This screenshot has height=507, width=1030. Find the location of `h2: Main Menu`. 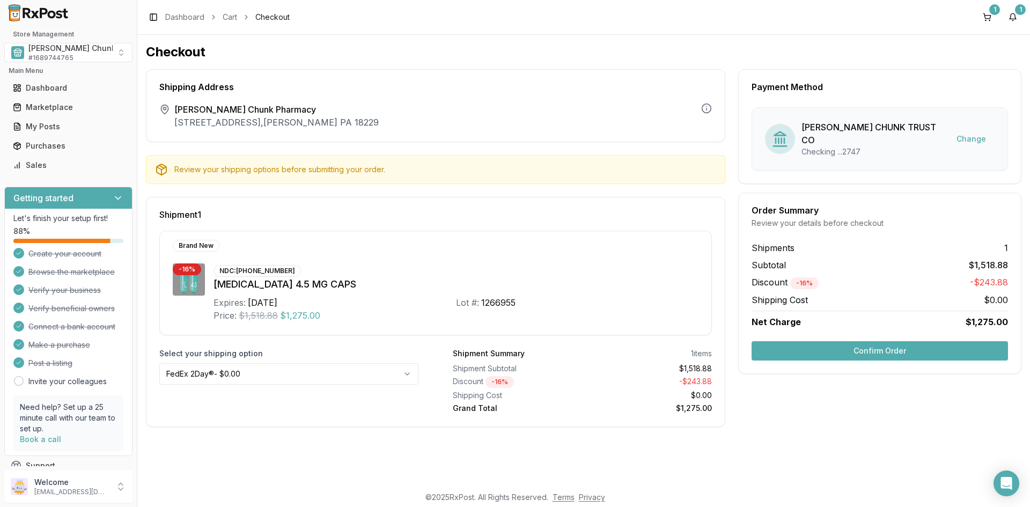

h2: Main Menu is located at coordinates (68, 71).